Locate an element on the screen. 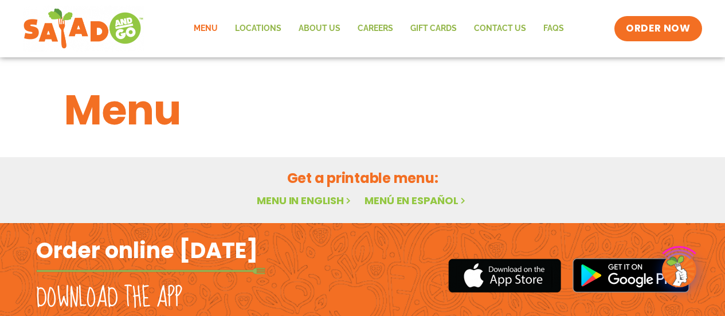 Image resolution: width=725 pixels, height=316 pixels. a: Careers is located at coordinates (375, 29).